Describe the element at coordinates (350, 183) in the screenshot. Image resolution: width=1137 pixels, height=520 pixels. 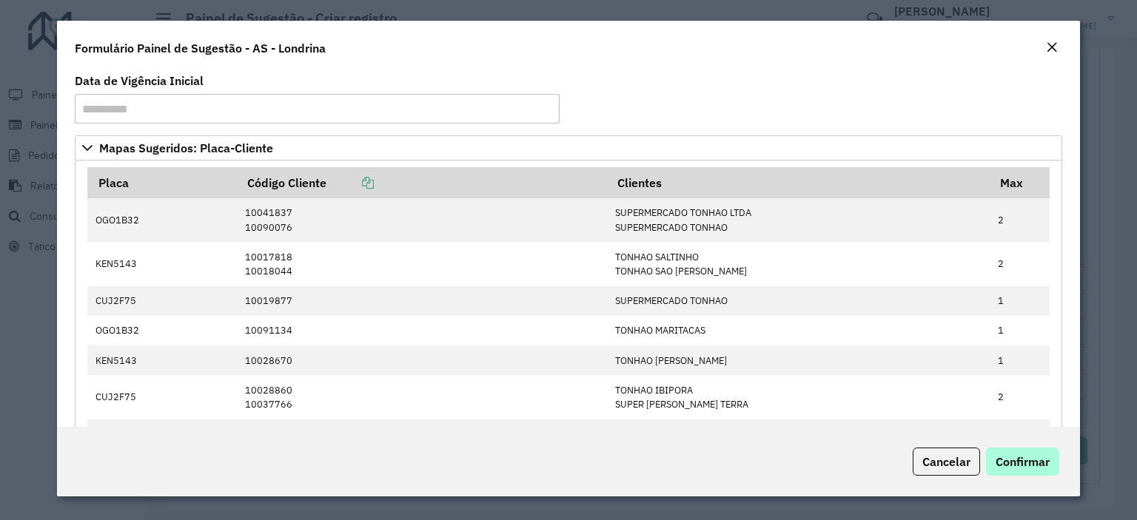
I see `a: Copiar` at that location.